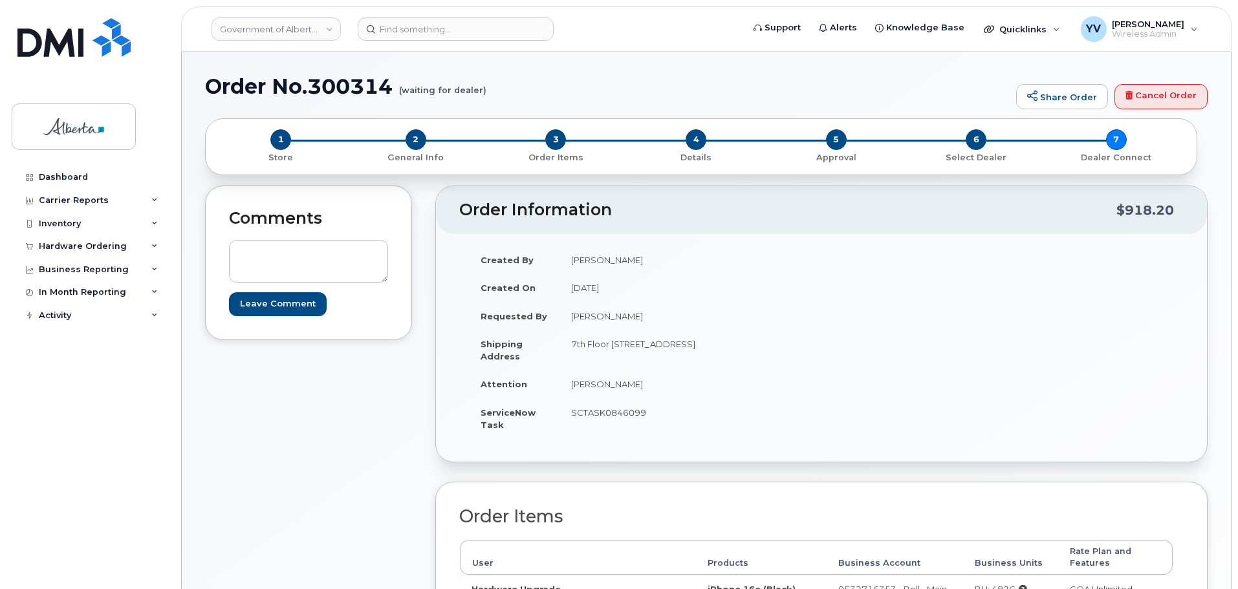  What do you see at coordinates (1010, 558) in the screenshot?
I see `th: Business Units` at bounding box center [1010, 558].